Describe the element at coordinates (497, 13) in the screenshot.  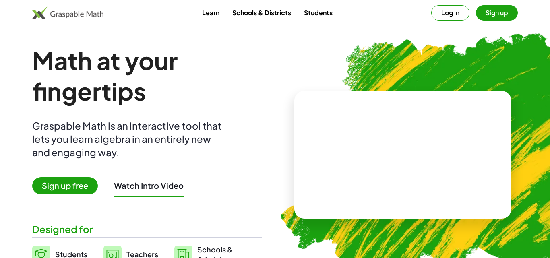
I see `button: Sign up` at that location.